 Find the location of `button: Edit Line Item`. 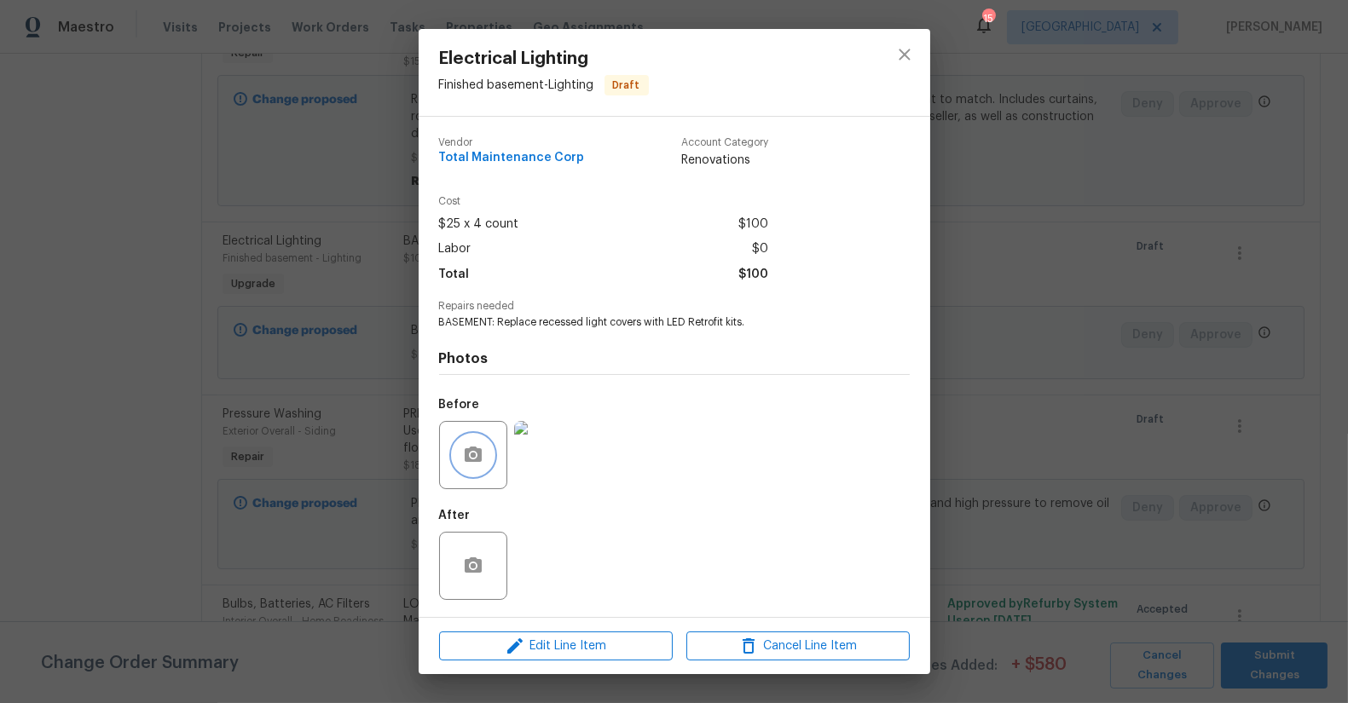

button: Edit Line Item is located at coordinates (556, 646).